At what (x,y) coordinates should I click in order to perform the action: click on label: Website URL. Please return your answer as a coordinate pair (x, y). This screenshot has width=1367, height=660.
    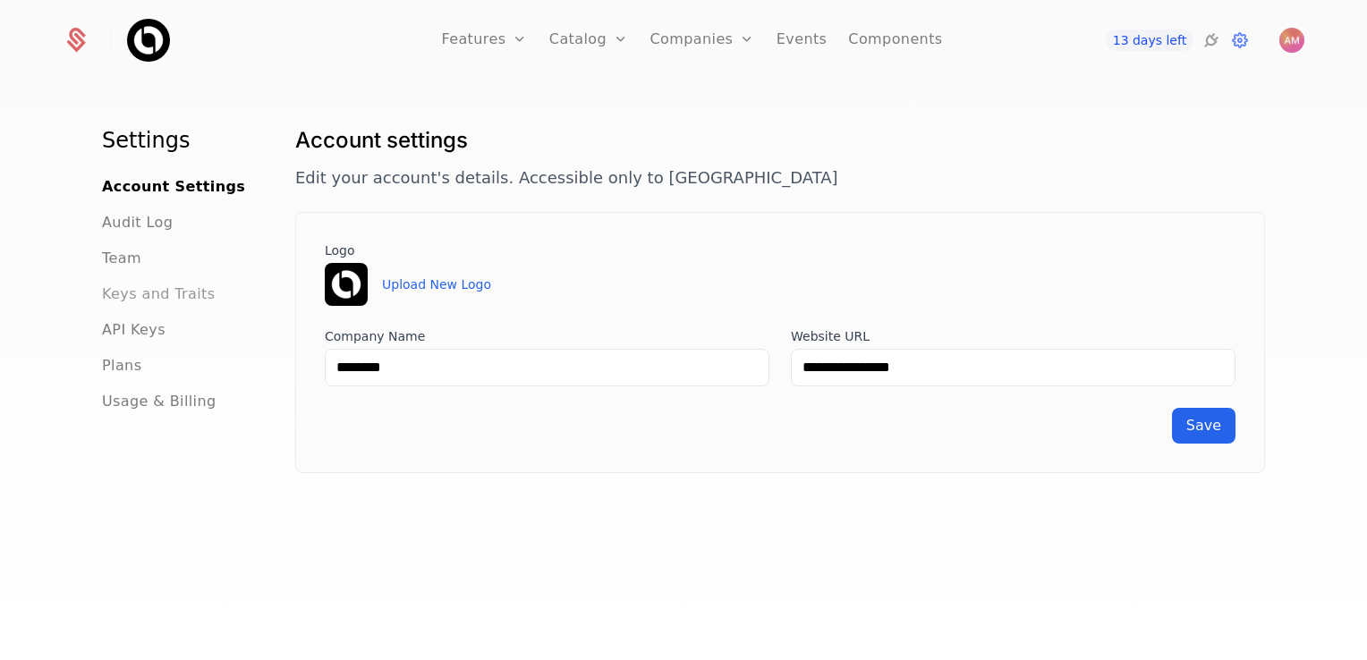
    Looking at the image, I should click on (1013, 337).